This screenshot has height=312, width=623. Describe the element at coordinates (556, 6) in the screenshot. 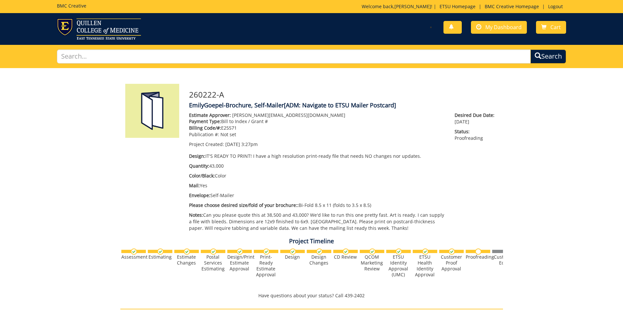

I see `a: Logout` at that location.